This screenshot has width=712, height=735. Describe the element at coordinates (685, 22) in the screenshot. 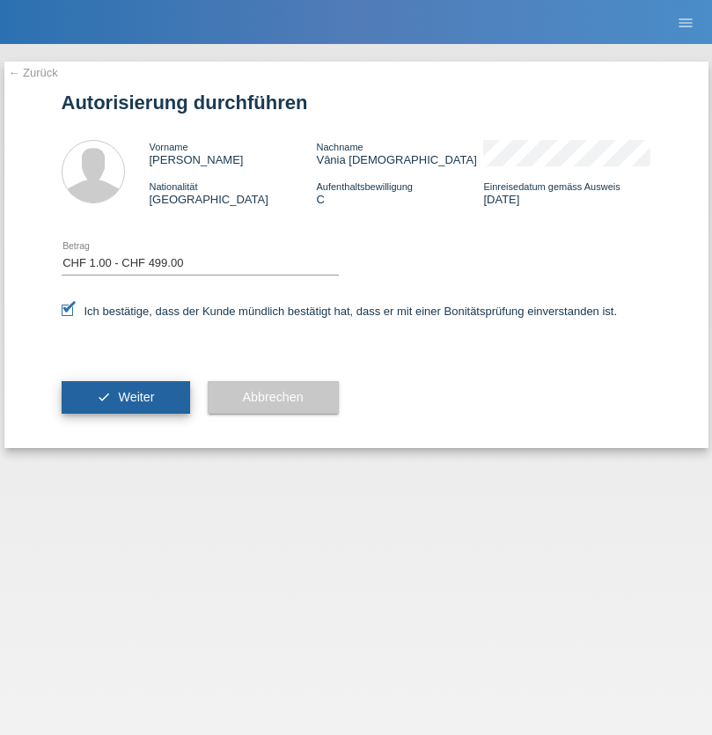

I see `a: menu` at that location.